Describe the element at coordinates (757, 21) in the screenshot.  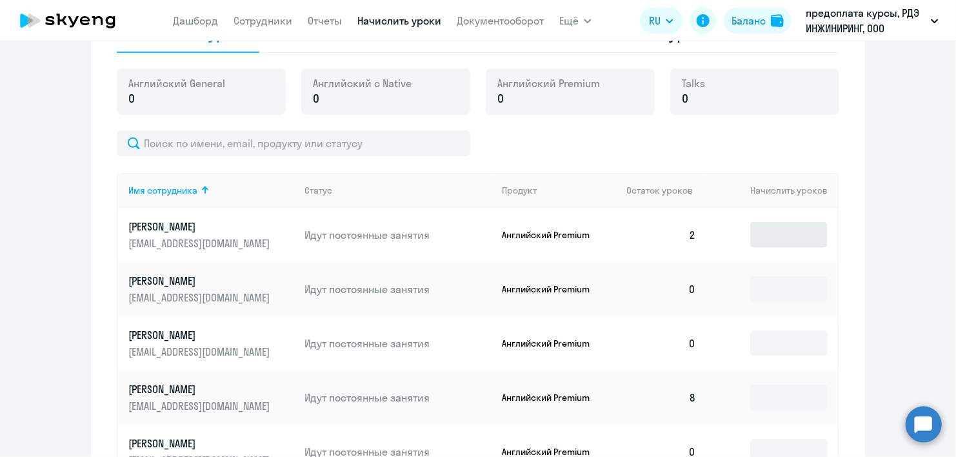
I see `a: Балансbalance` at that location.